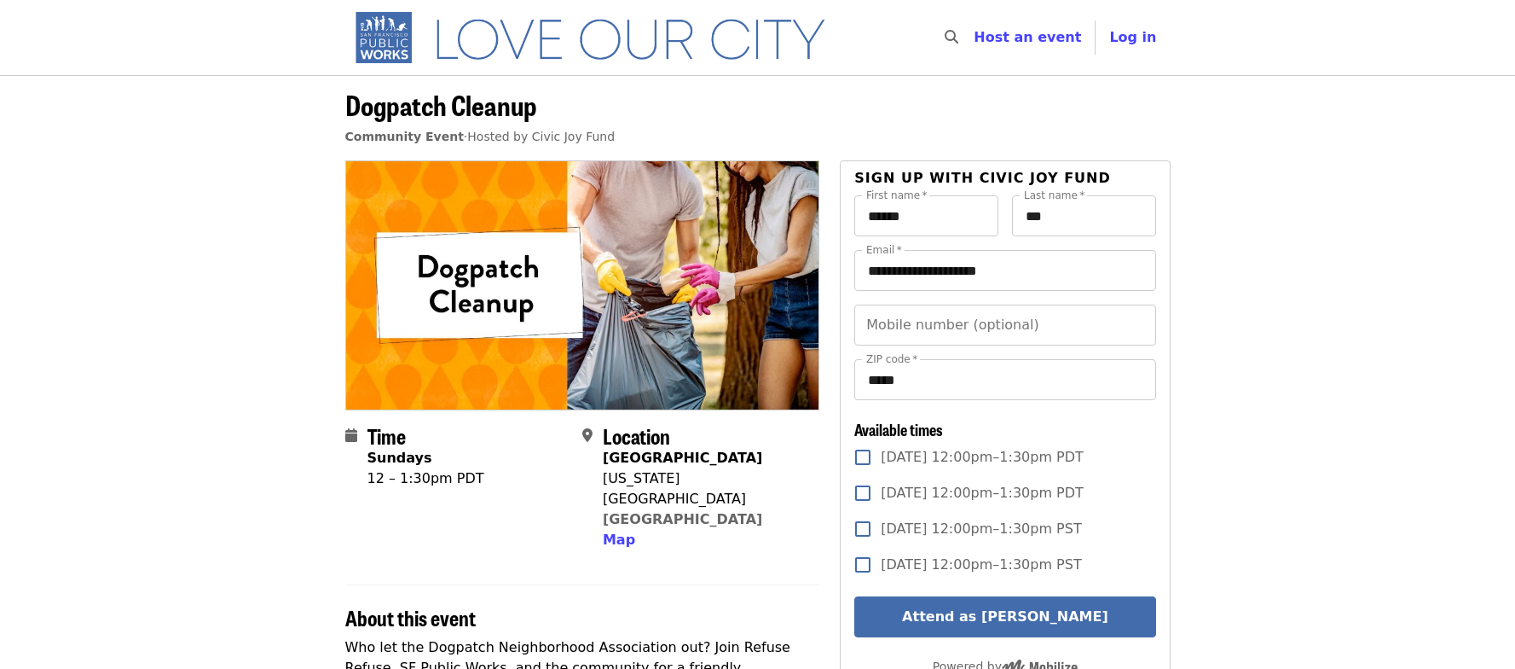 The width and height of the screenshot is (1515, 669). Describe the element at coordinates (1133, 38) in the screenshot. I see `button: Log in` at that location.